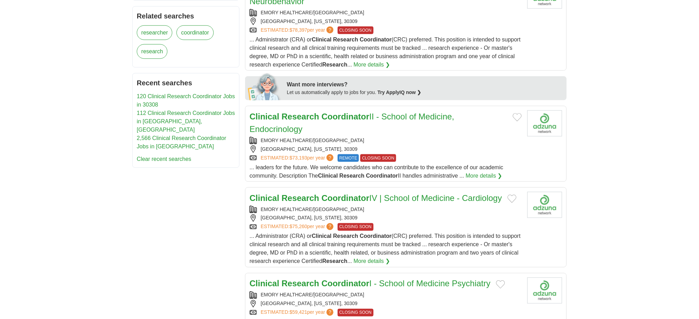 The image size is (699, 319). I want to click on div: Let us automatically apply to jobs for you., so click(424, 92).